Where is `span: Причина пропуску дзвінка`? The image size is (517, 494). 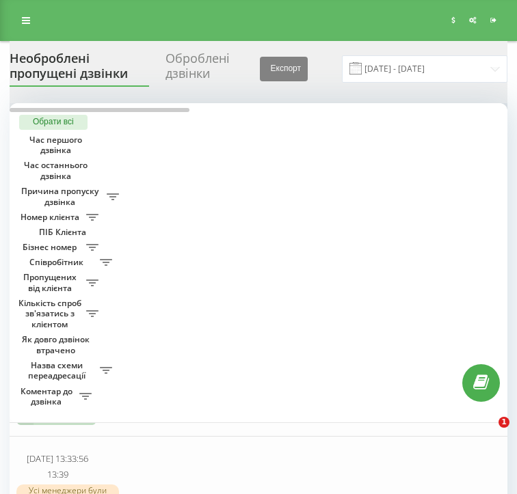
span: Причина пропуску дзвінка is located at coordinates (62, 196).